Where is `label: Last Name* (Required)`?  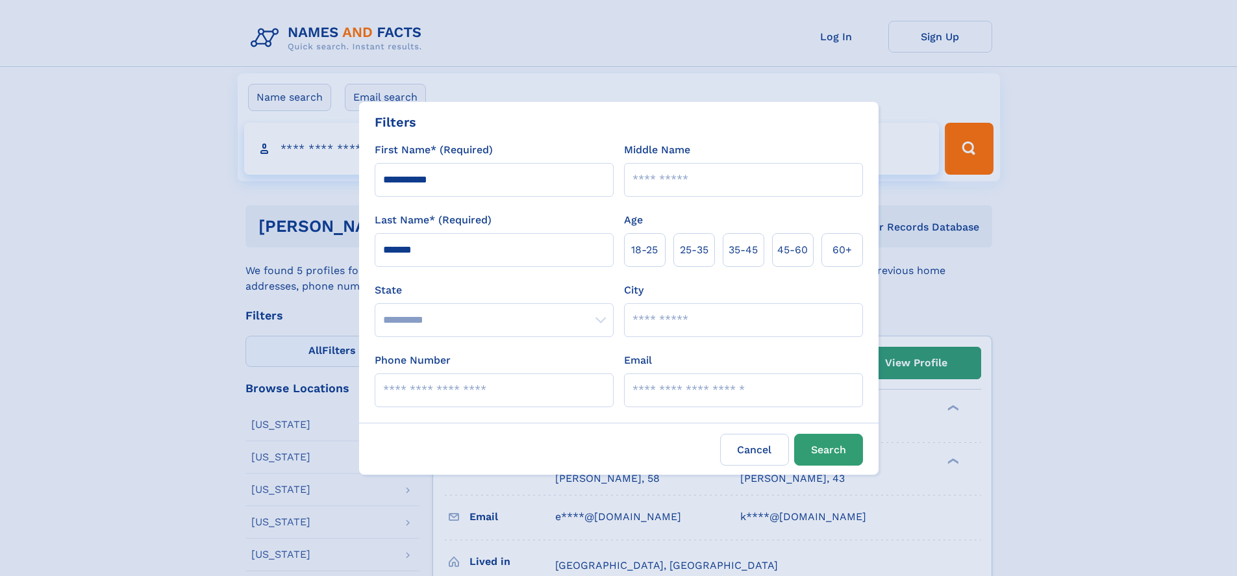 label: Last Name* (Required) is located at coordinates (433, 220).